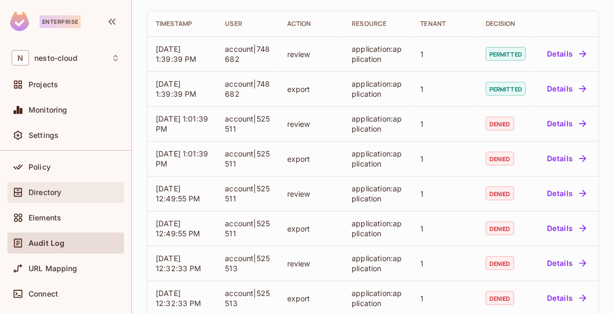 The image size is (614, 314). Describe the element at coordinates (45, 192) in the screenshot. I see `span: Directory` at that location.